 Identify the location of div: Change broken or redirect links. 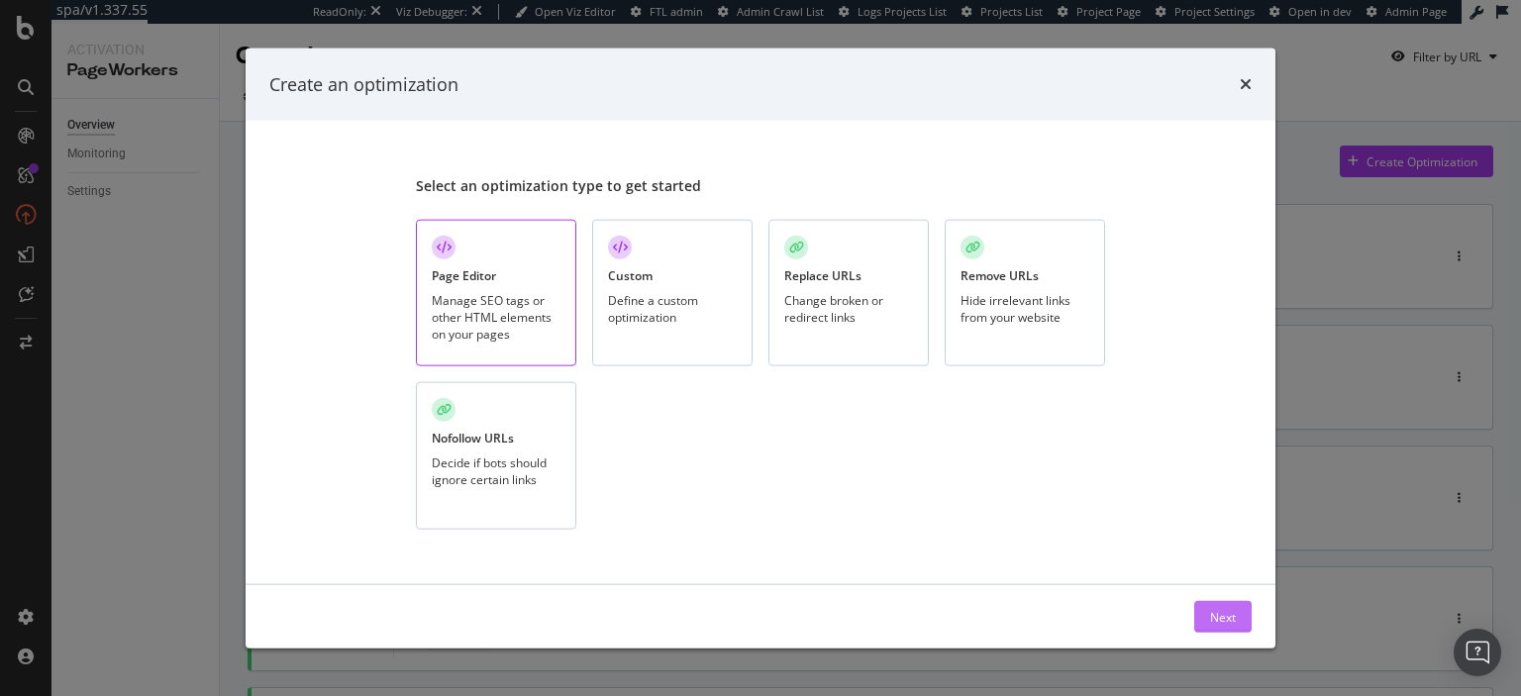
(849, 308).